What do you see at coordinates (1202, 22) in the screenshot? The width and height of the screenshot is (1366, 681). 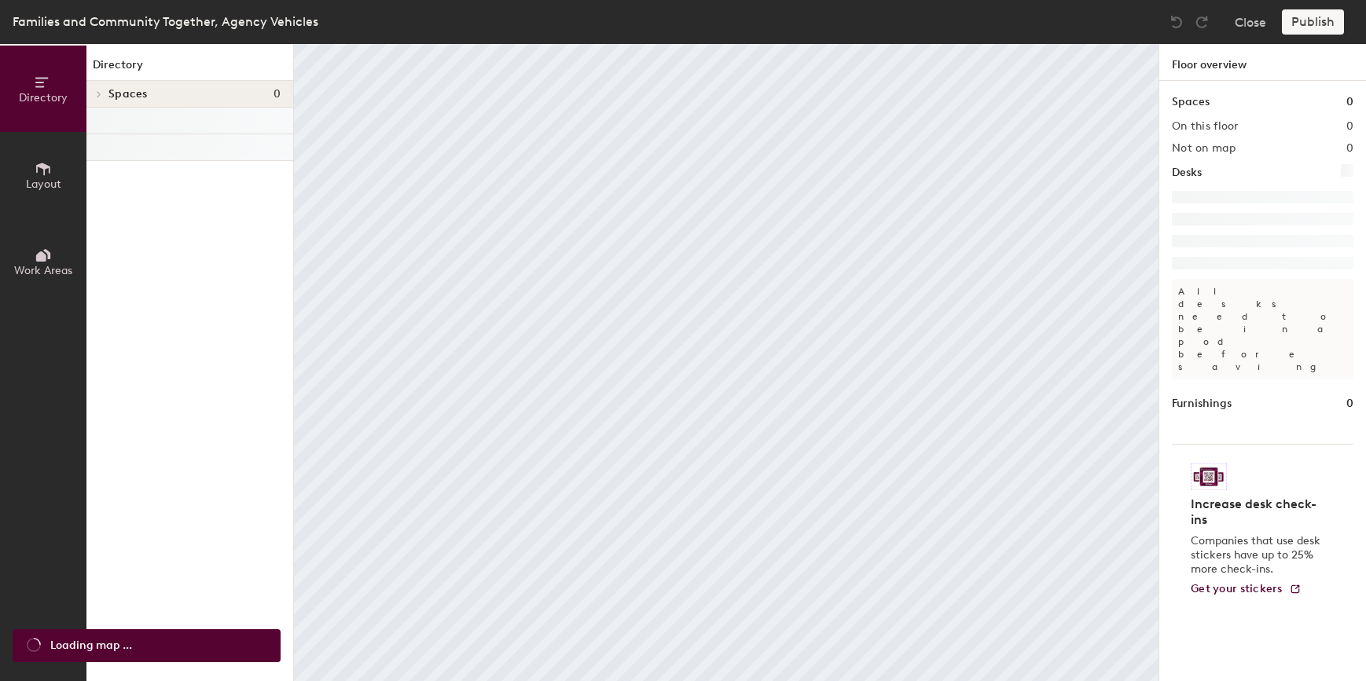 I see `img: Redo` at bounding box center [1202, 22].